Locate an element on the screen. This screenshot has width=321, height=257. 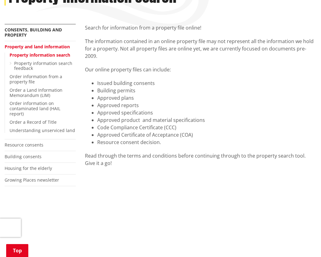
a: Property information search feedback is located at coordinates (43, 66).